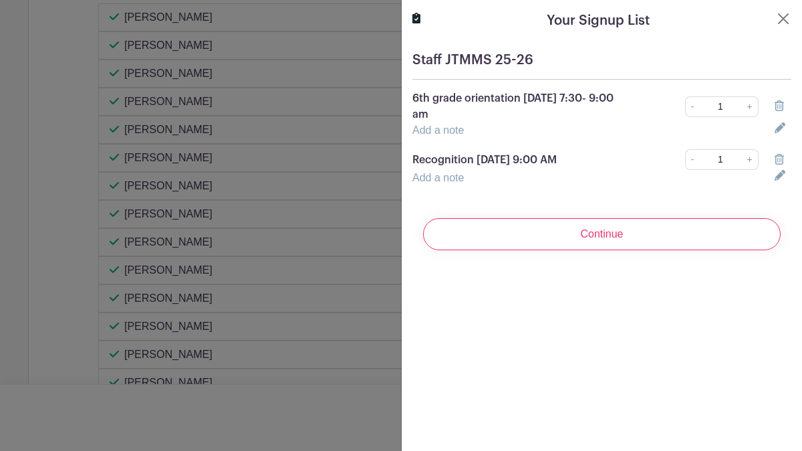 This screenshot has height=451, width=802. Describe the element at coordinates (784, 19) in the screenshot. I see `button: Close` at that location.